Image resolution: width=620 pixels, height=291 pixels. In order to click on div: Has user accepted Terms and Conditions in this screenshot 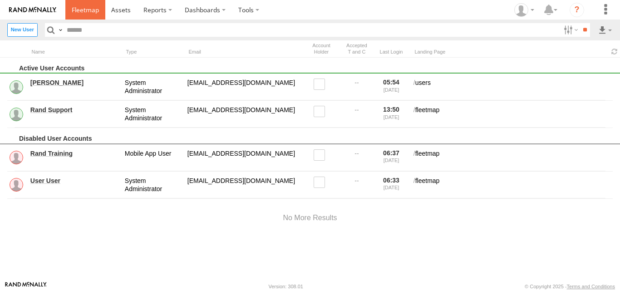, I will do `click(357, 49)`.